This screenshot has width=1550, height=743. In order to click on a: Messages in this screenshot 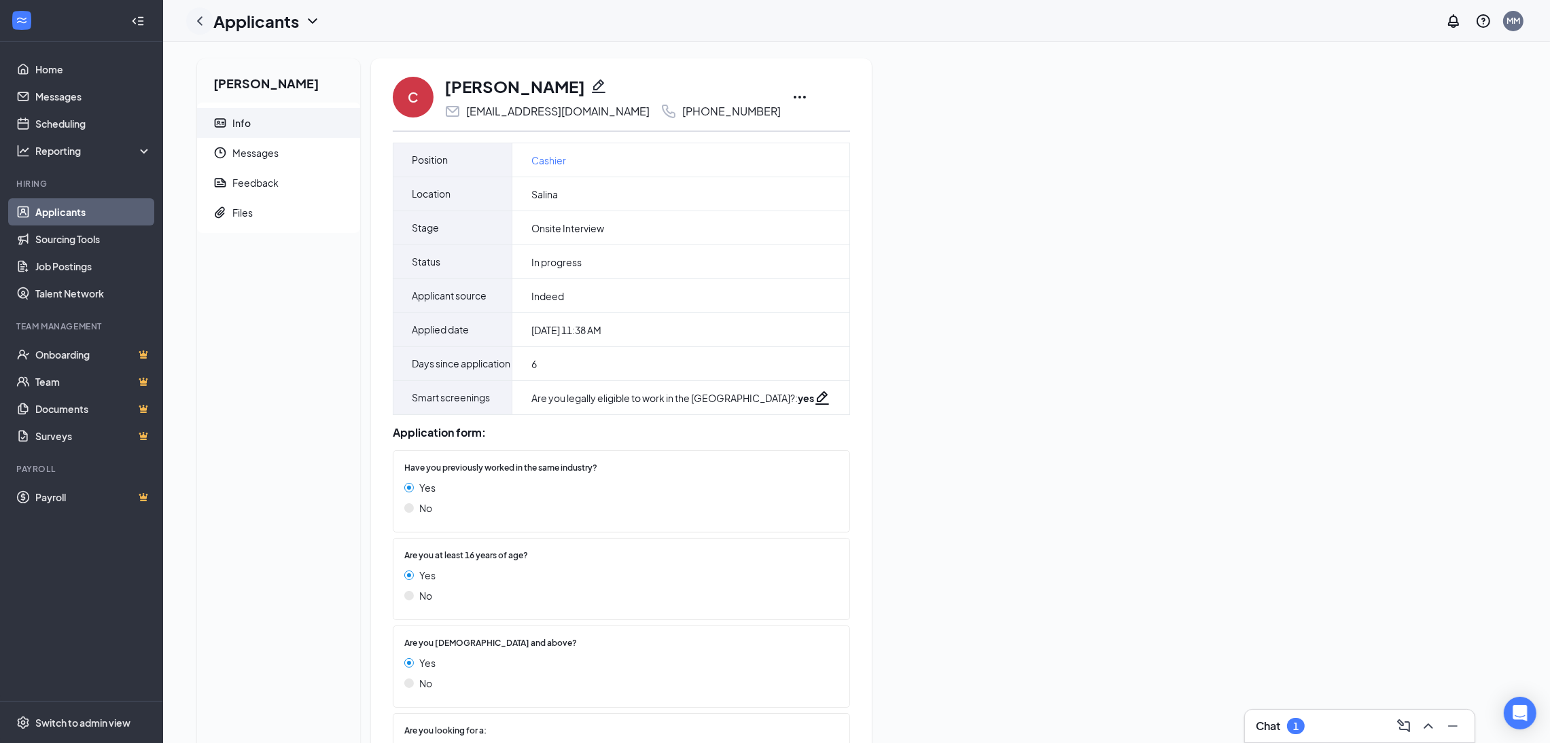, I will do `click(93, 96)`.